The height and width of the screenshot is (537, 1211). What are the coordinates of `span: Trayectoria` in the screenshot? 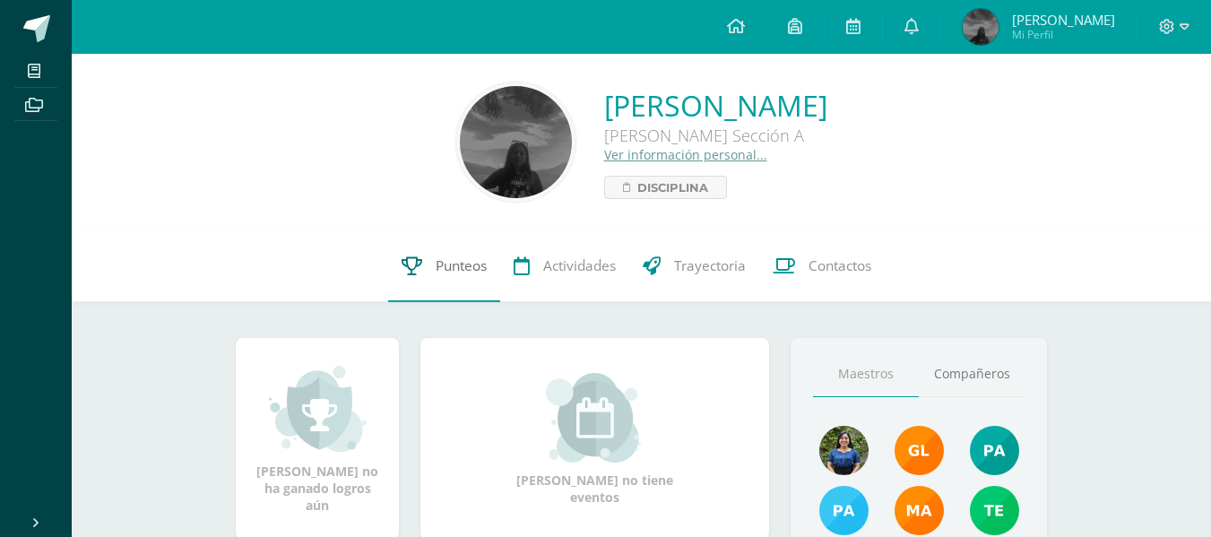 It's located at (710, 265).